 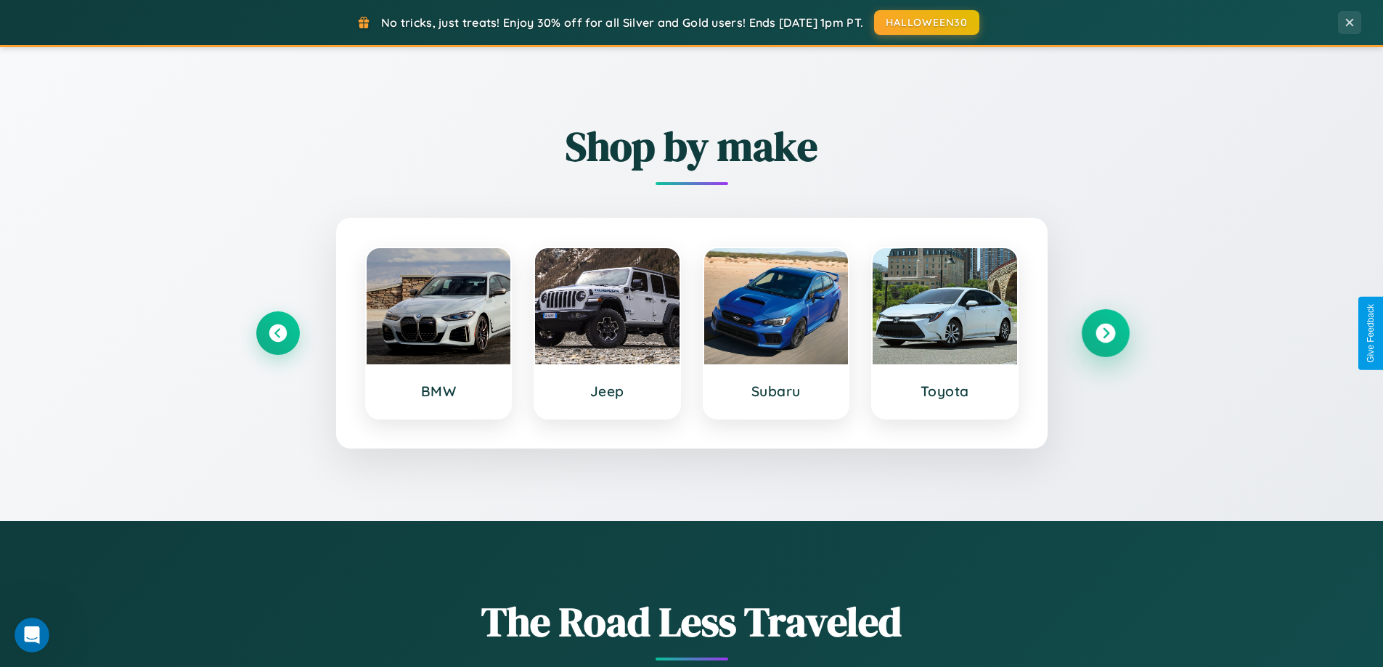 What do you see at coordinates (439, 391) in the screenshot?
I see `h3: BMW` at bounding box center [439, 391].